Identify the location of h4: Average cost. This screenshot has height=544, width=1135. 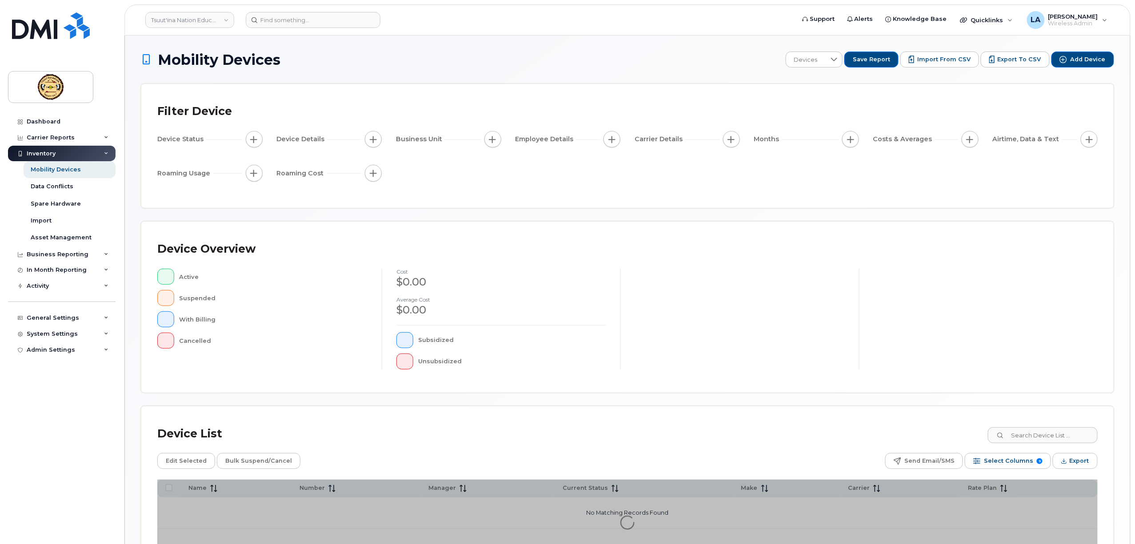
(501, 299).